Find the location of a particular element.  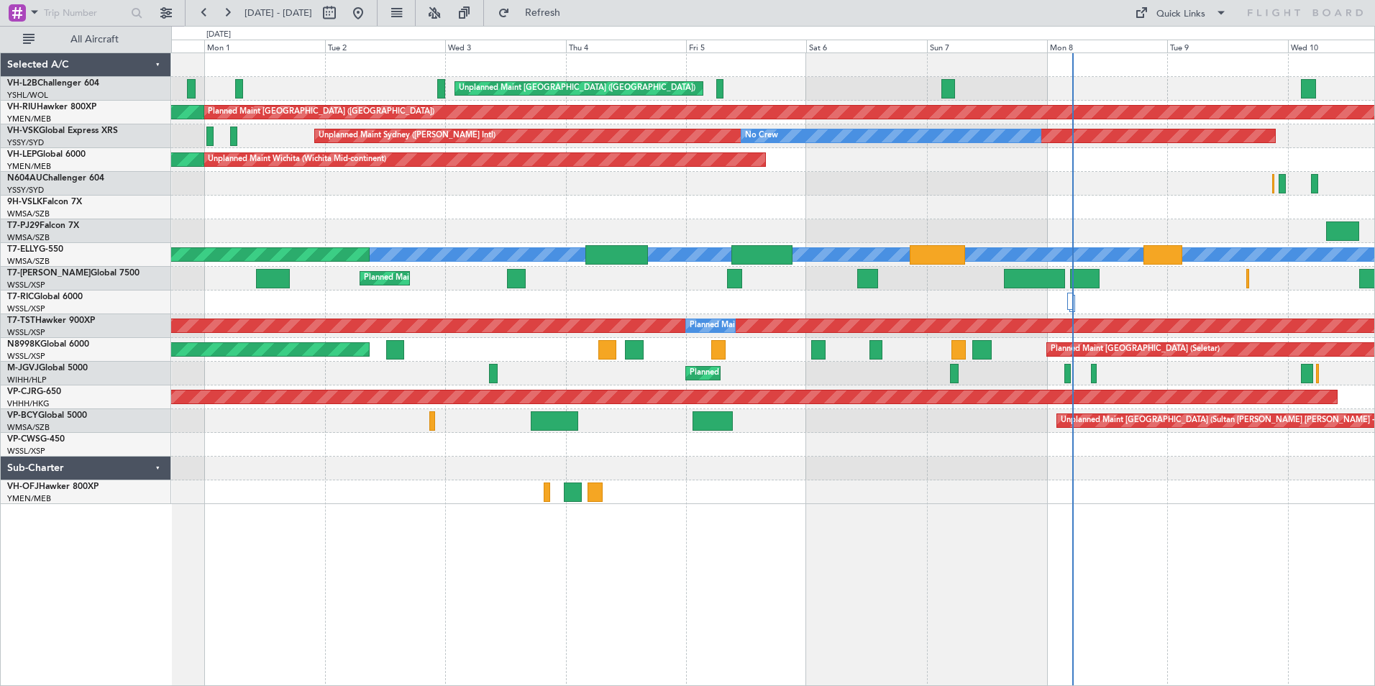

a: VP-CWSG-450 is located at coordinates (36, 439).